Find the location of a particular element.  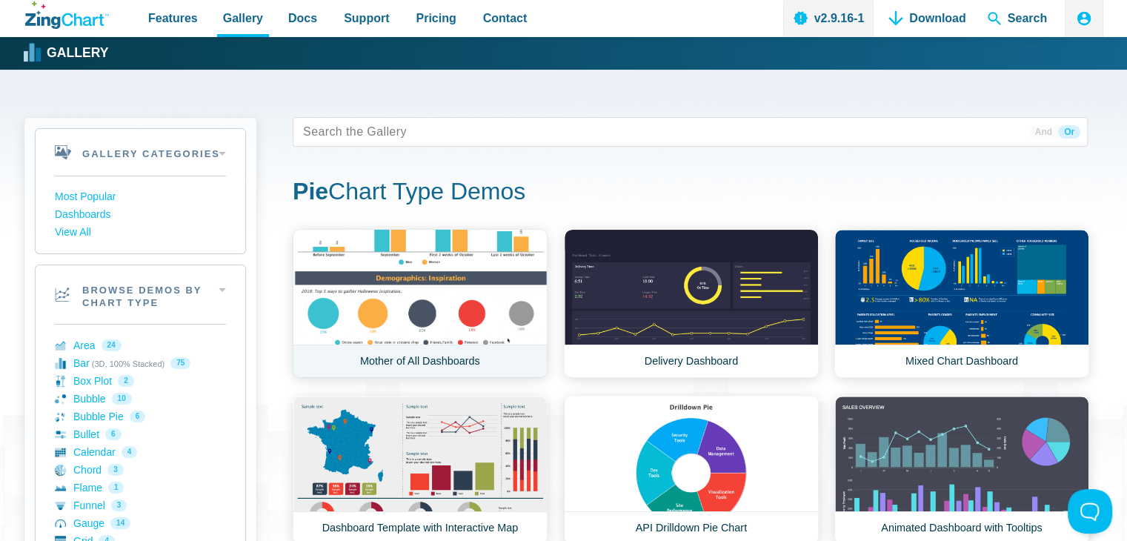

h2: Browse Demos By Chart Type is located at coordinates (140, 295).